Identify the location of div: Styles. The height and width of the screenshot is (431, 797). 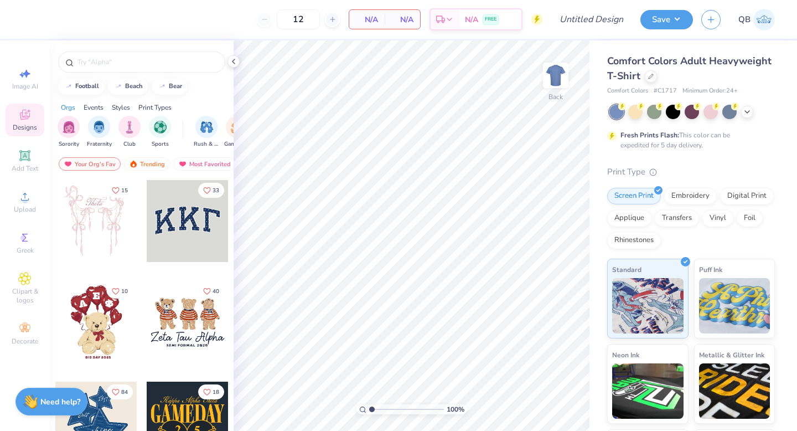
(121, 107).